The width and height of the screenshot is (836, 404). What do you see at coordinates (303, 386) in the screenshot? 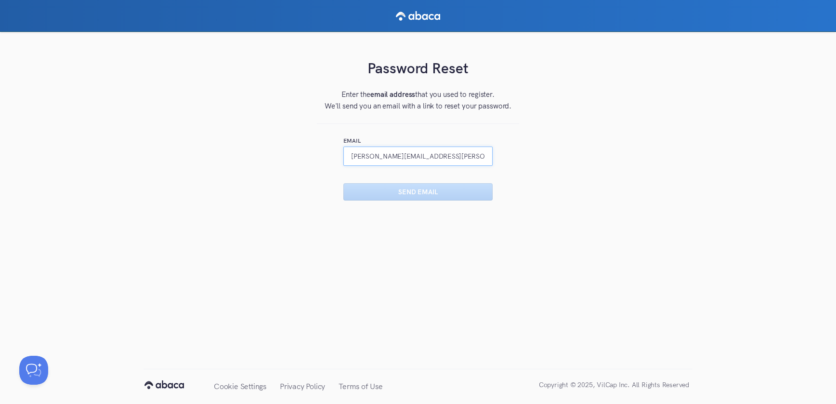
I see `a: Privacy Policy` at bounding box center [303, 386].